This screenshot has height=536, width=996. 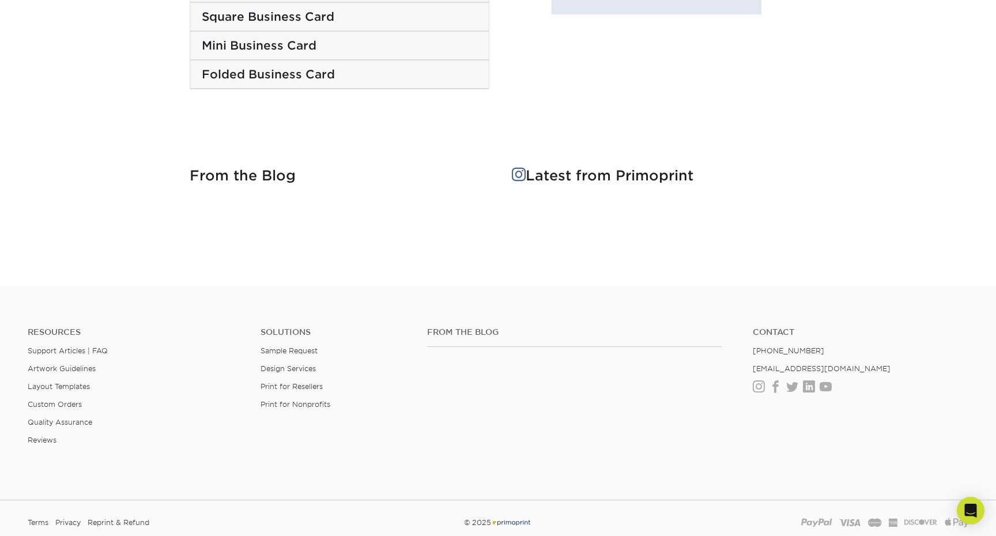 I want to click on a: Layout Templates, so click(x=59, y=386).